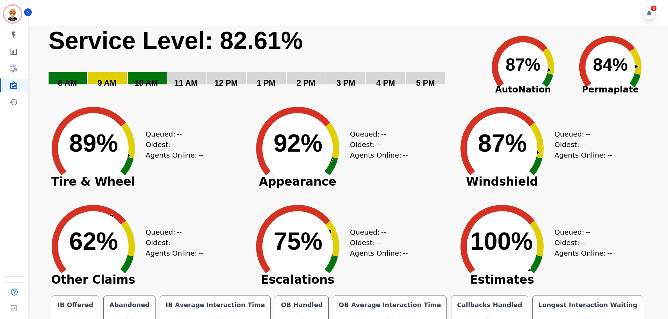  What do you see at coordinates (226, 83) in the screenshot?
I see `text: 12 PM` at bounding box center [226, 83].